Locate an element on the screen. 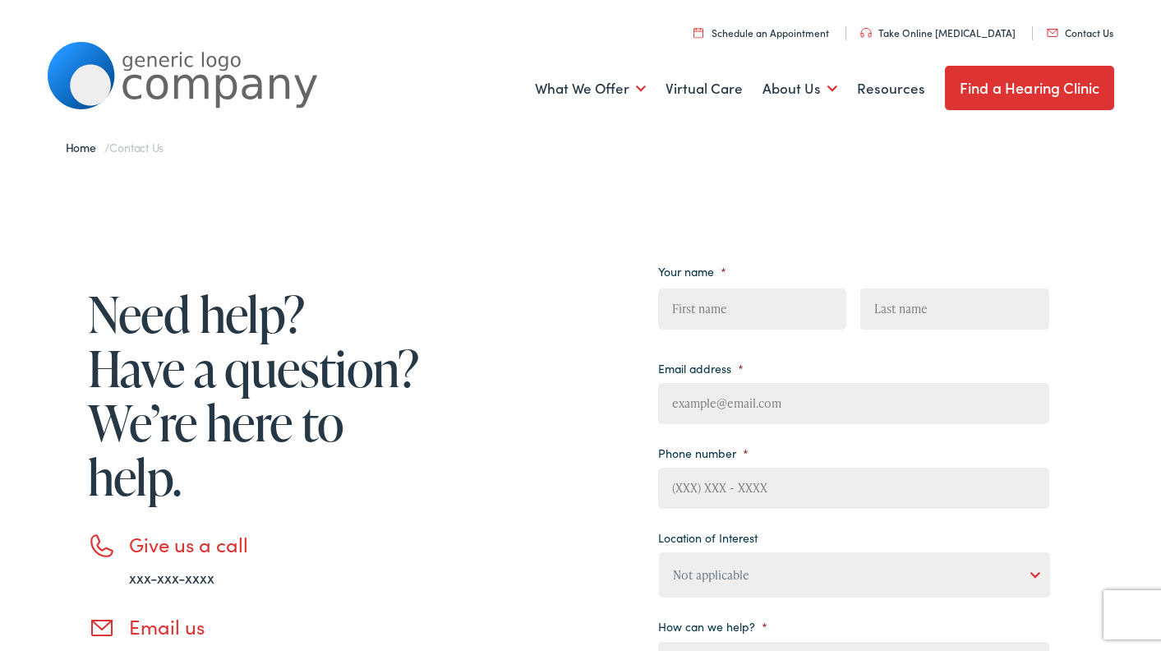 The image size is (1161, 651). span: Contact Us is located at coordinates (136, 147).